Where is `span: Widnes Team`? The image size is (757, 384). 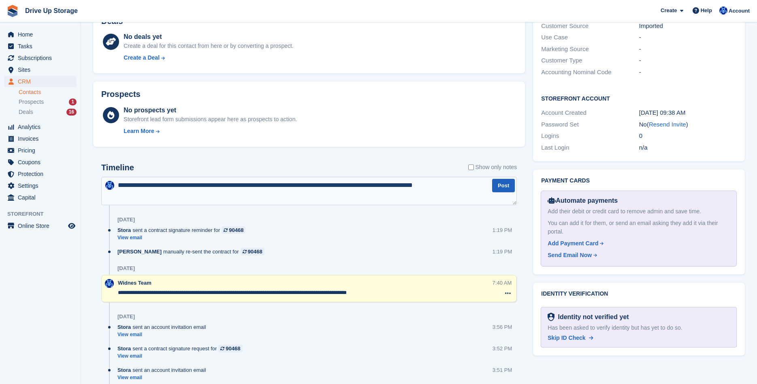 span: Widnes Team is located at coordinates (134, 282).